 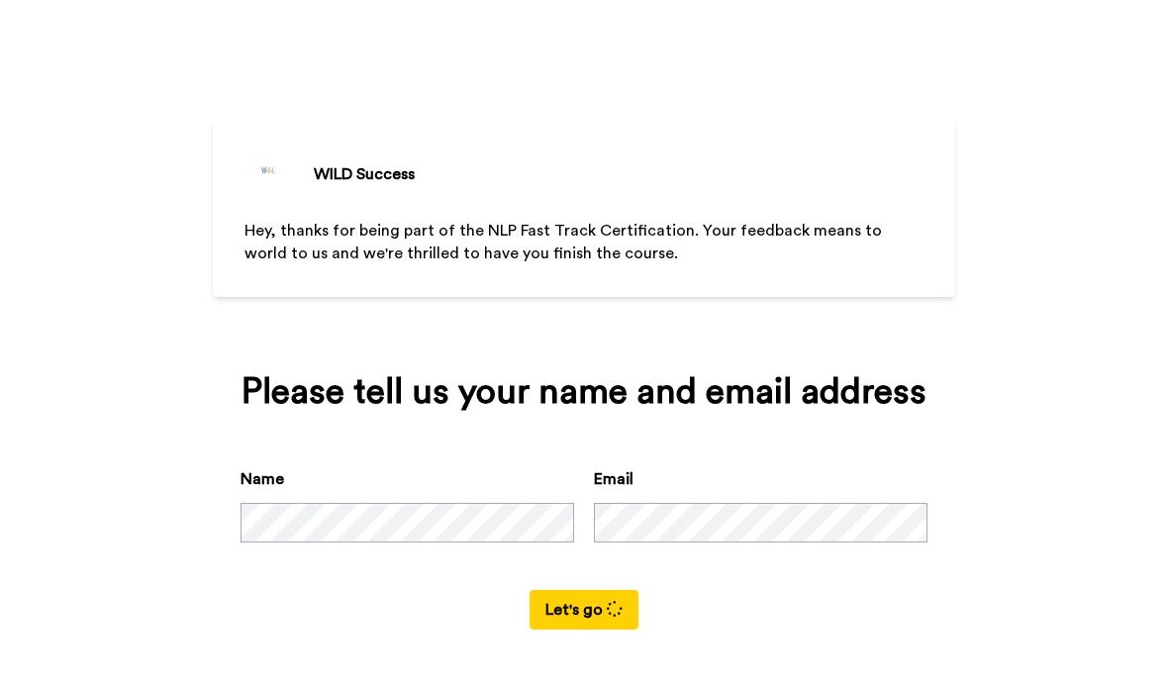 What do you see at coordinates (584, 610) in the screenshot?
I see `button: Let's go` at bounding box center [584, 610].